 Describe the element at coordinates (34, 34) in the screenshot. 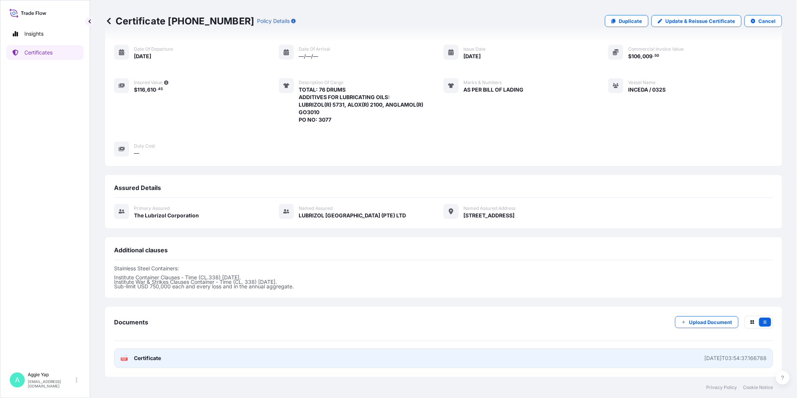

I see `p: Insights` at that location.